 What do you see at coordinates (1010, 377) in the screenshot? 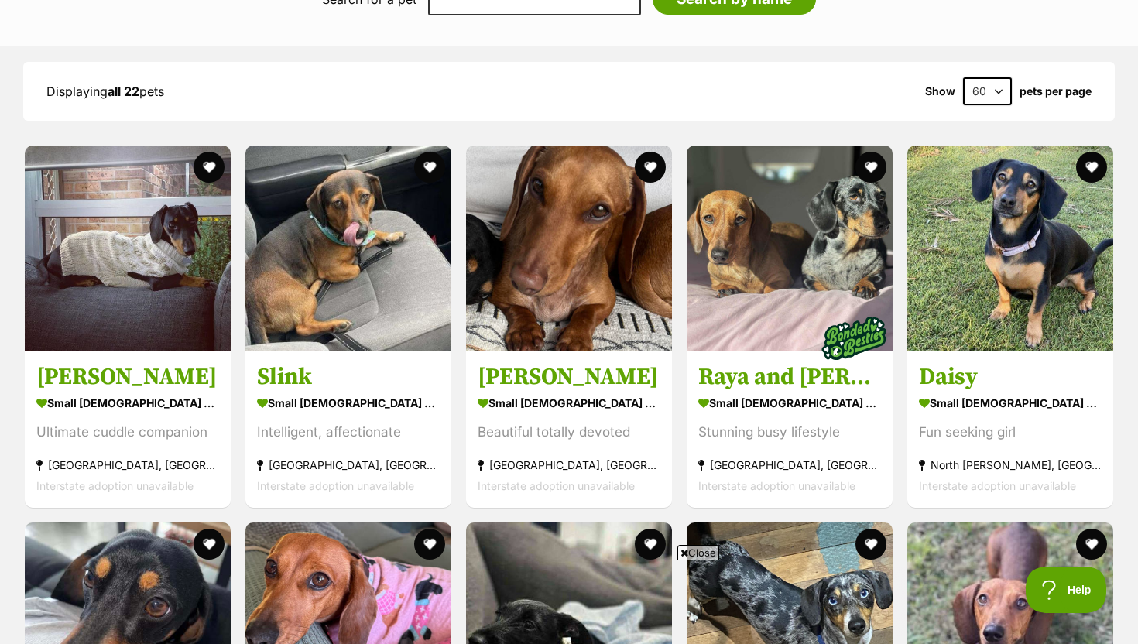
I see `h3: Daisy` at bounding box center [1010, 377].